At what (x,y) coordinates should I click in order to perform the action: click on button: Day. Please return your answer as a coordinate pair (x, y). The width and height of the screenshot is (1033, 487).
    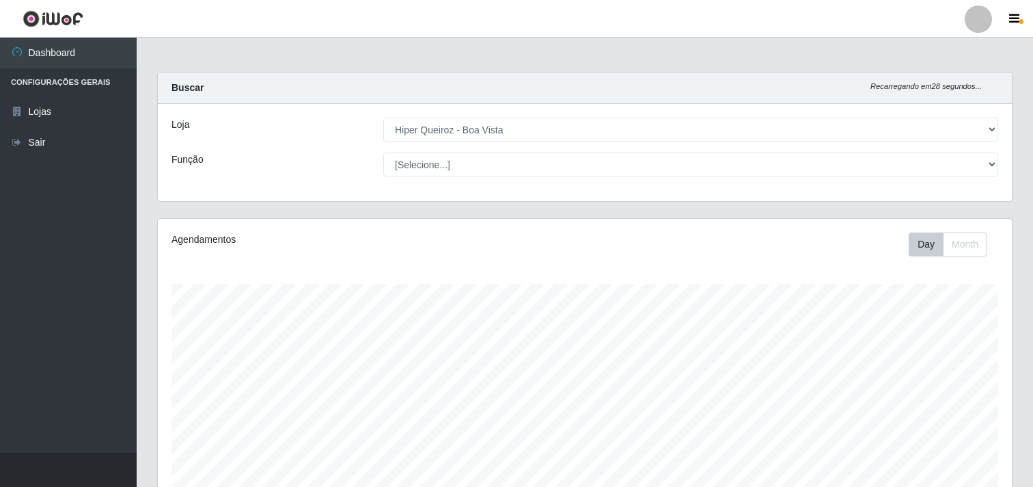
    Looking at the image, I should click on (926, 244).